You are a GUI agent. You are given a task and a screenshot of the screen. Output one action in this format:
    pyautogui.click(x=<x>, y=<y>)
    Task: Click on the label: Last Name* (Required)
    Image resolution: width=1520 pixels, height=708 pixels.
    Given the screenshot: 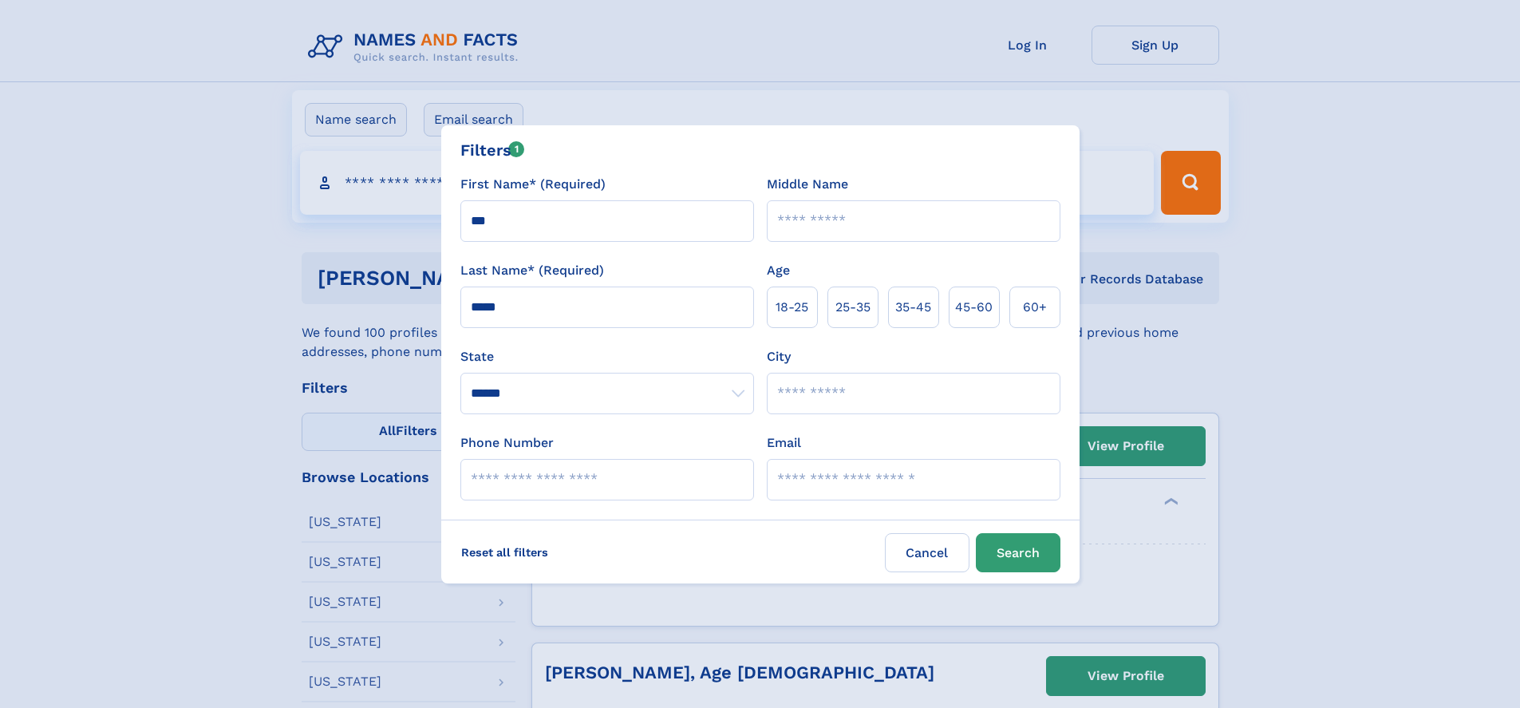 What is the action you would take?
    pyautogui.click(x=532, y=270)
    